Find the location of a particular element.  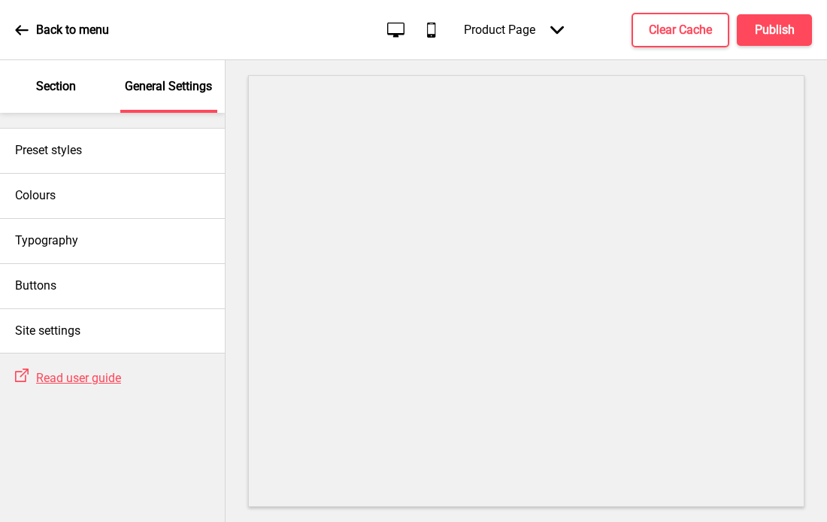

a: Read user guide is located at coordinates (74, 378).